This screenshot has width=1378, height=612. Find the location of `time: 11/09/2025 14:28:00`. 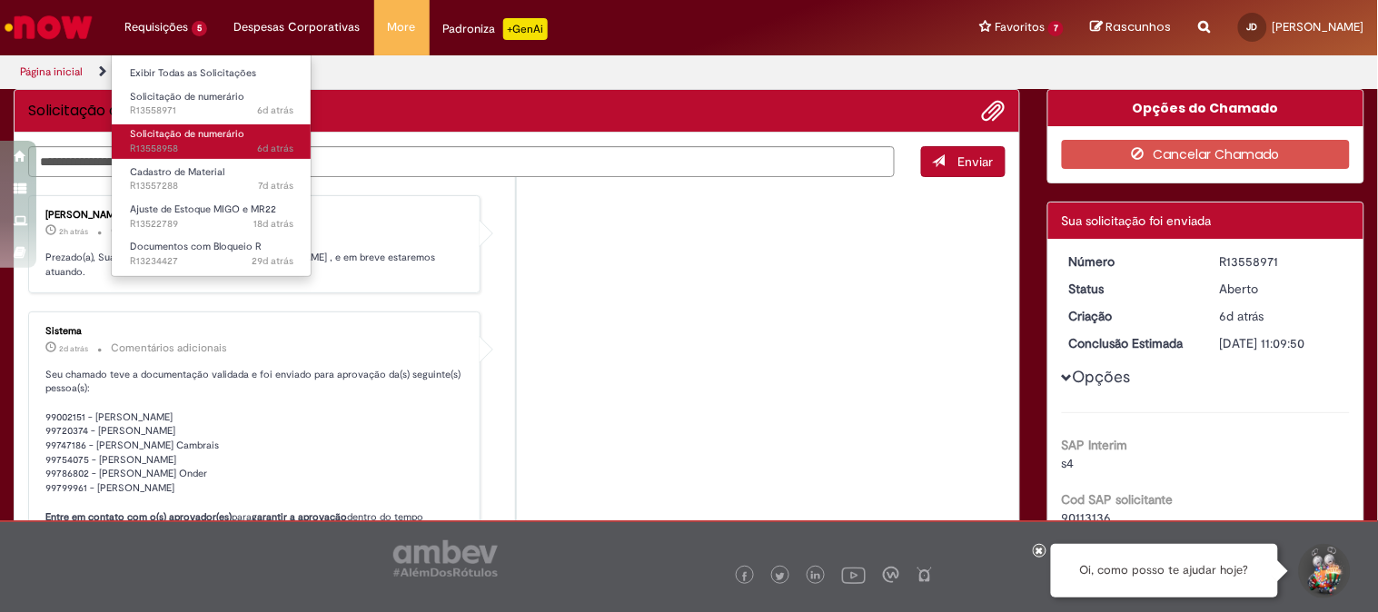

time: 11/09/2025 14:28:00 is located at coordinates (273, 223).